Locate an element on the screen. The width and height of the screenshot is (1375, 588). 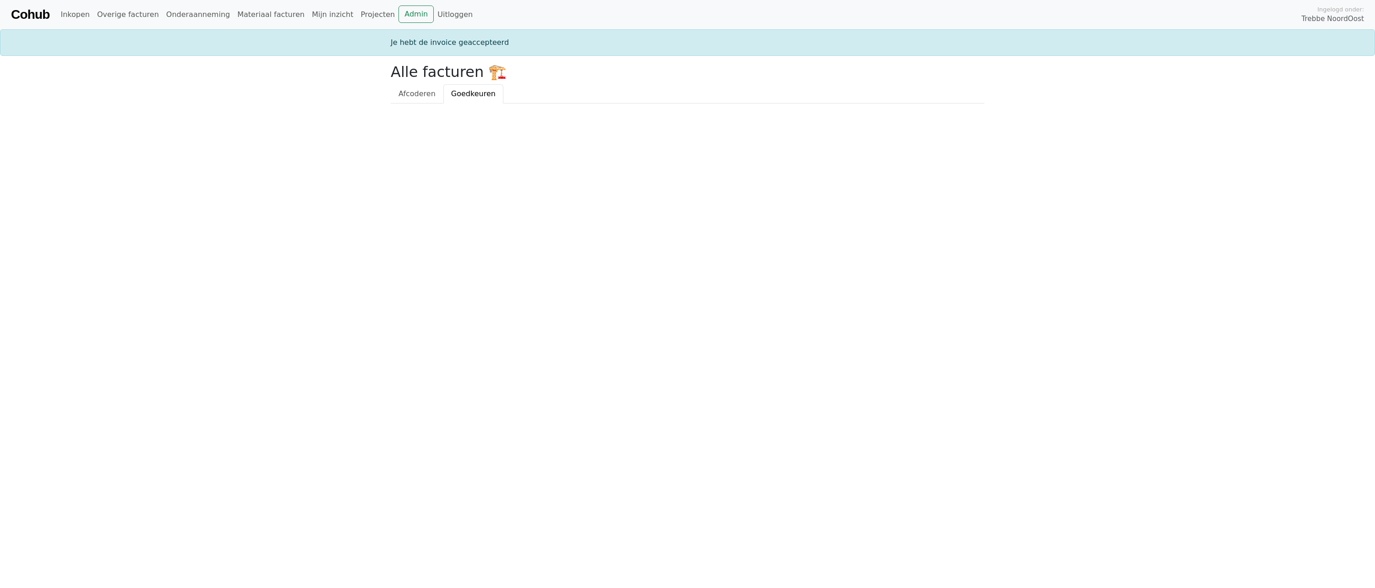
a: Uitloggen is located at coordinates (455, 15).